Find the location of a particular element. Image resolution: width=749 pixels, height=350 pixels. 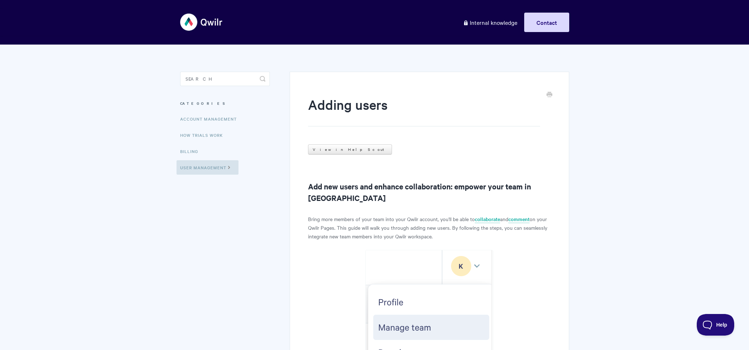

a: View in Help Scout is located at coordinates (350, 150).